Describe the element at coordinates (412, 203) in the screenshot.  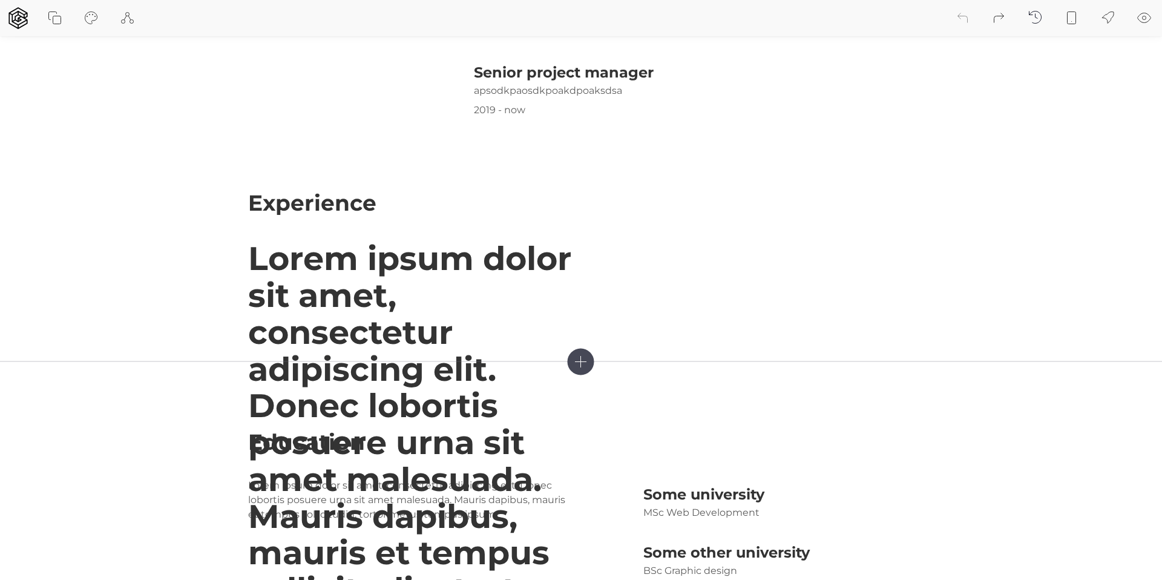
I see `h2: Experience` at that location.